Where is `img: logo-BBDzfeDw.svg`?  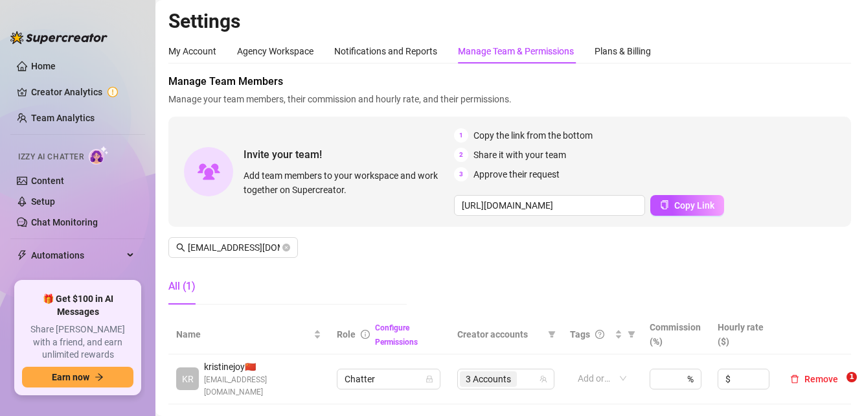
img: logo-BBDzfeDw.svg is located at coordinates (59, 38).